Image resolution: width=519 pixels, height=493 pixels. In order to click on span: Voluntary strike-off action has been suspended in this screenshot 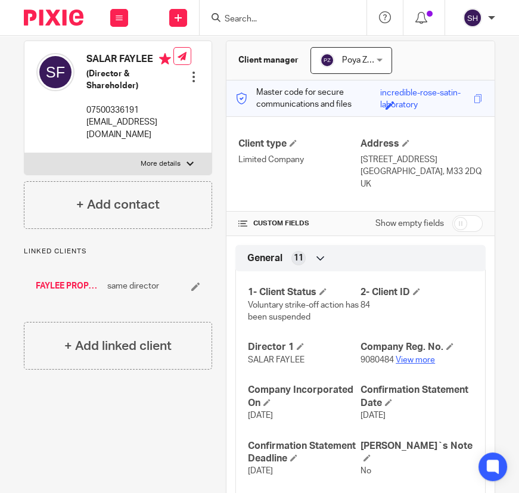, I will do `click(303, 311)`.